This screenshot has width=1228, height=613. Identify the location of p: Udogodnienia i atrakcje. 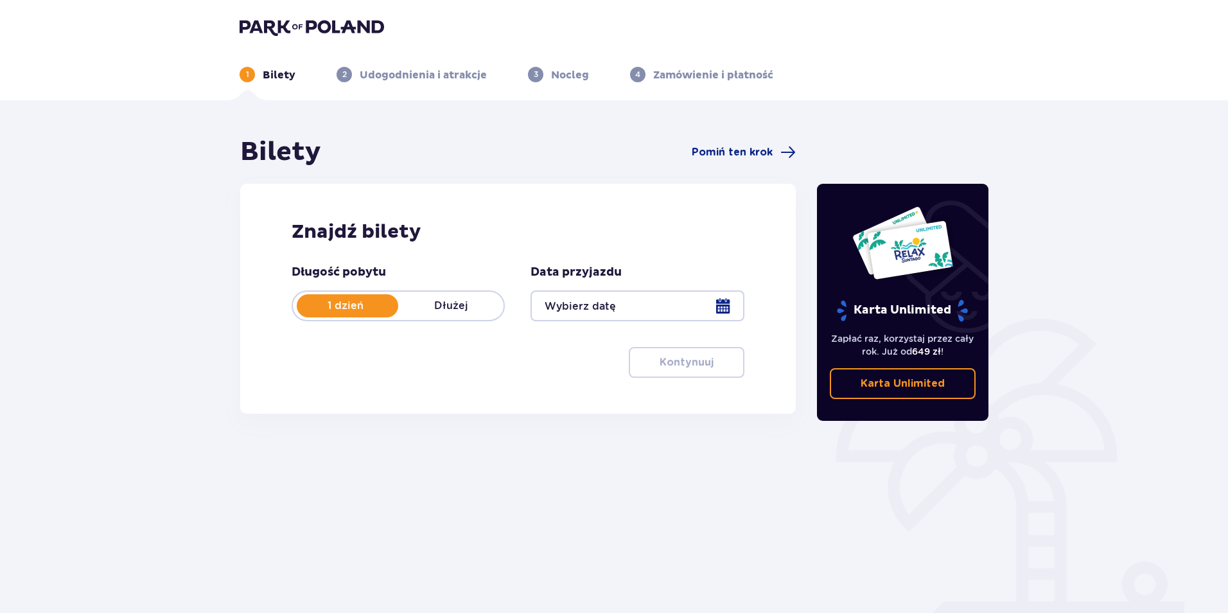
(423, 75).